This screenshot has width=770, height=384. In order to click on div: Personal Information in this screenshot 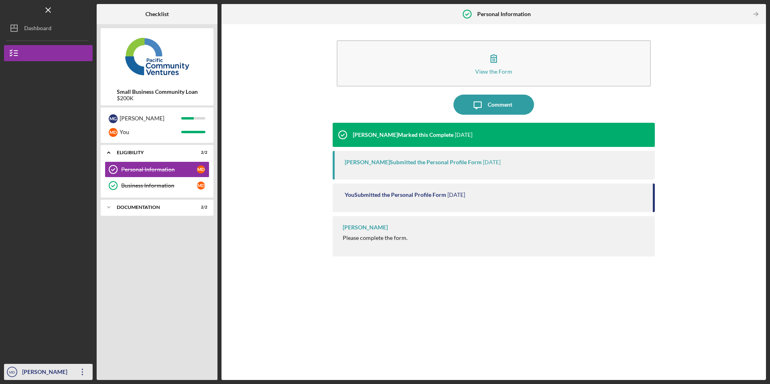, I will do `click(159, 170)`.